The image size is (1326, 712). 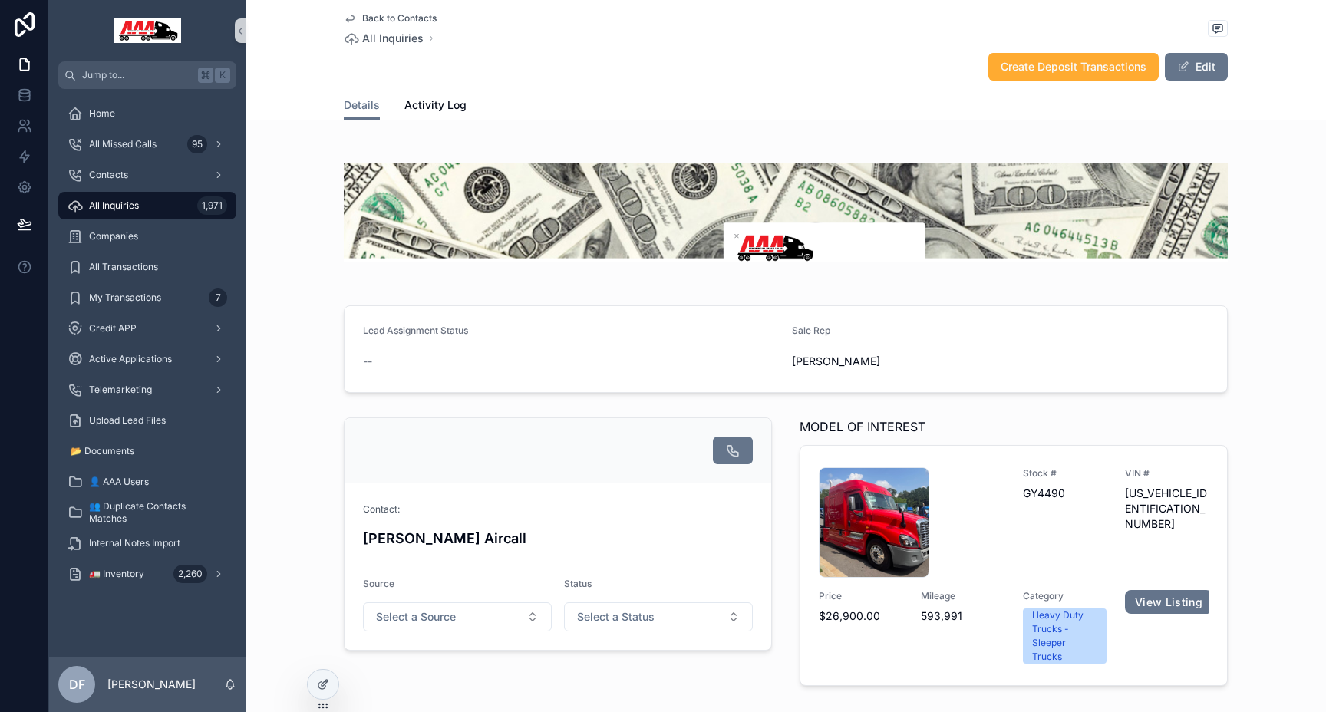 I want to click on span: Telemarketing, so click(x=120, y=390).